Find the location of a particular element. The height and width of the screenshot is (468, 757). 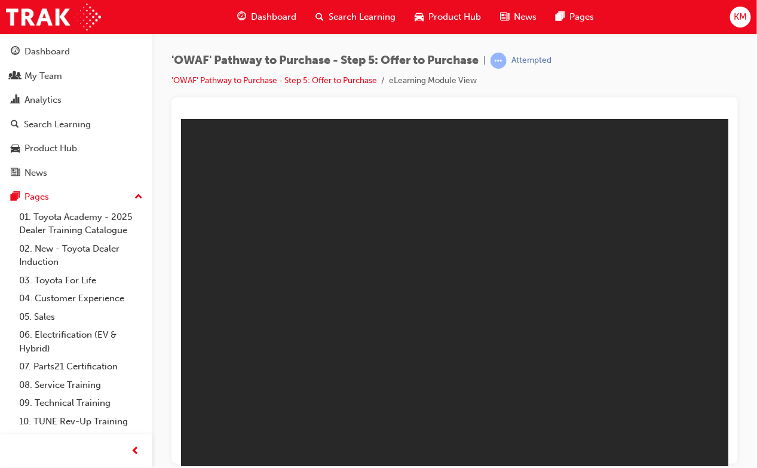

a: 08. Service Training is located at coordinates (81, 385).